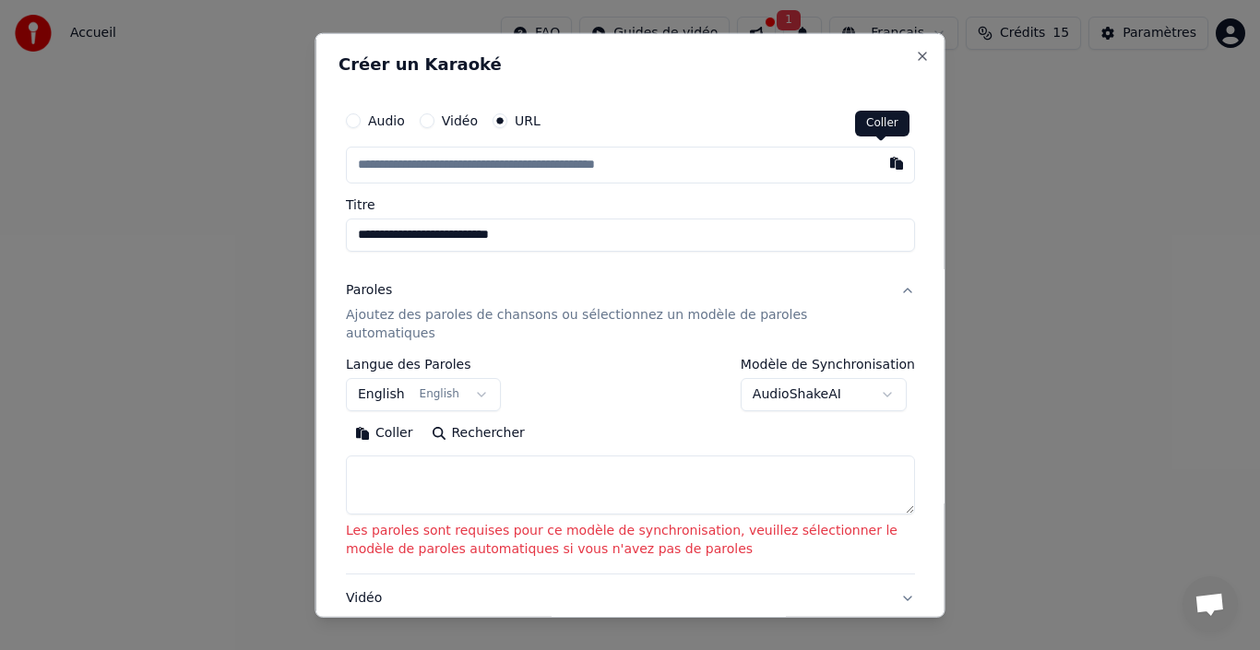  I want to click on div: Coller, so click(882, 124).